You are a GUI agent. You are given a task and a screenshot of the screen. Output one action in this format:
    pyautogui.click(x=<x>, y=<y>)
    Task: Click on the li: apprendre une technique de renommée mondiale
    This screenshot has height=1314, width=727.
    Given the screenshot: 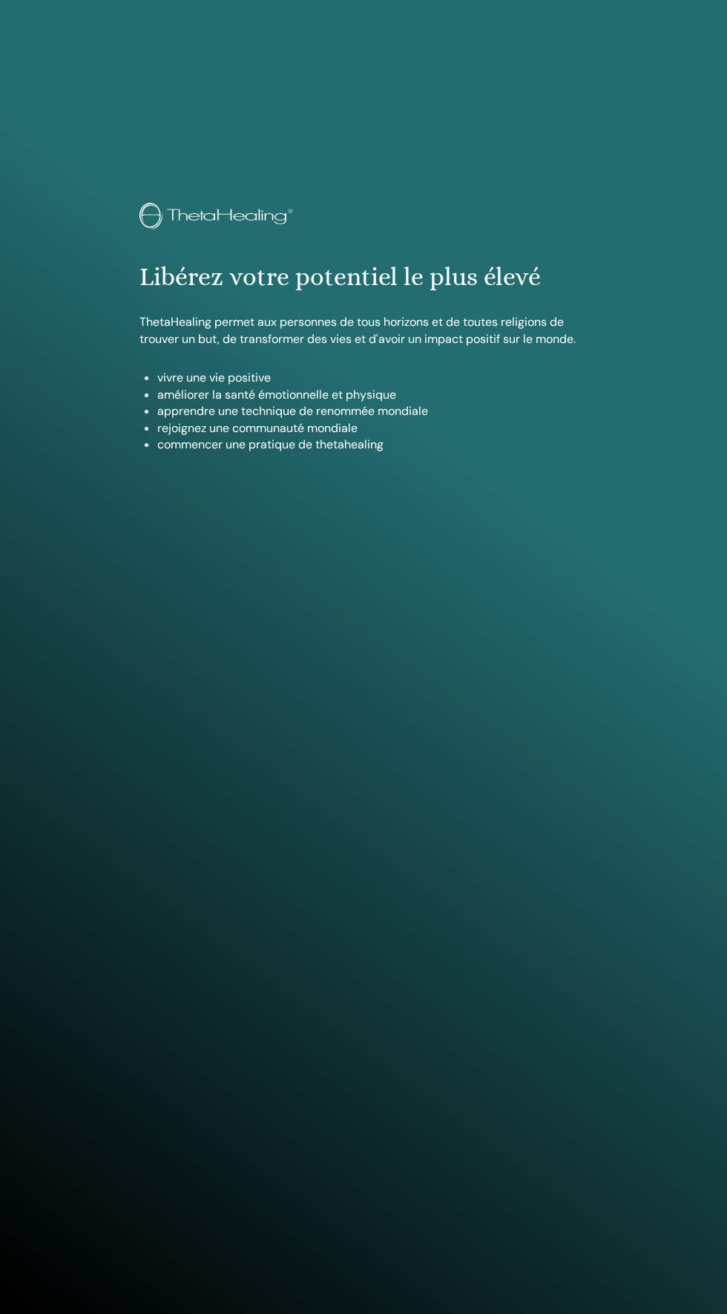 What is the action you would take?
    pyautogui.click(x=372, y=411)
    